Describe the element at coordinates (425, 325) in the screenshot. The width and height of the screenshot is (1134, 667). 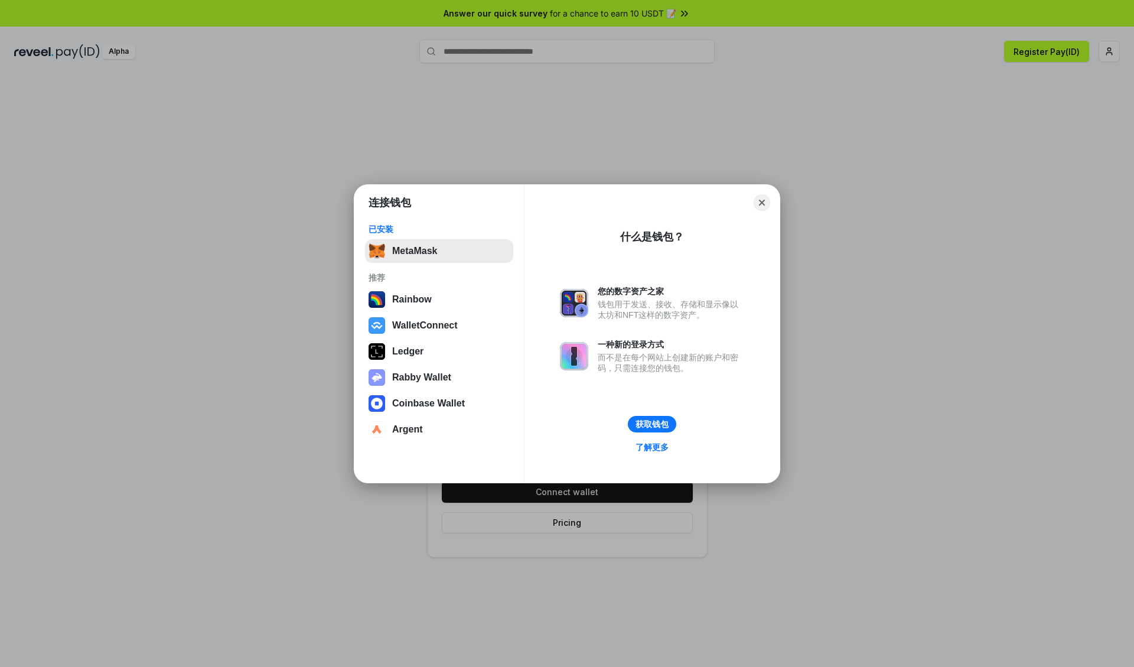
I see `div: WalletConnect` at that location.